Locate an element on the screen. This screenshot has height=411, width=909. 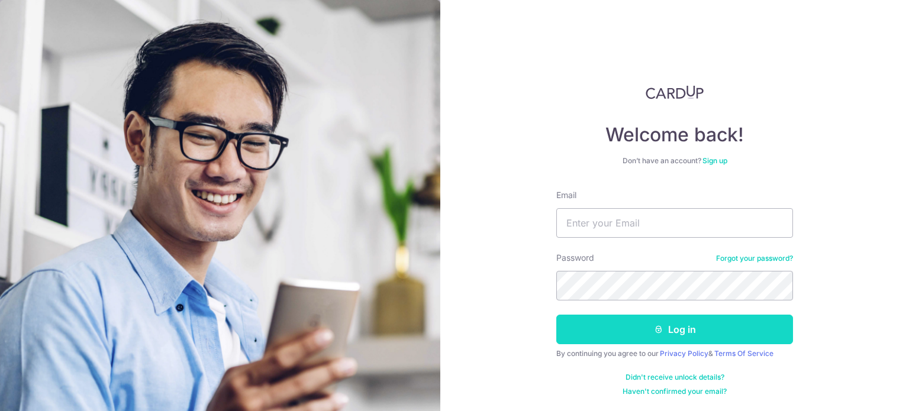
input: Enter your Email is located at coordinates (675, 223).